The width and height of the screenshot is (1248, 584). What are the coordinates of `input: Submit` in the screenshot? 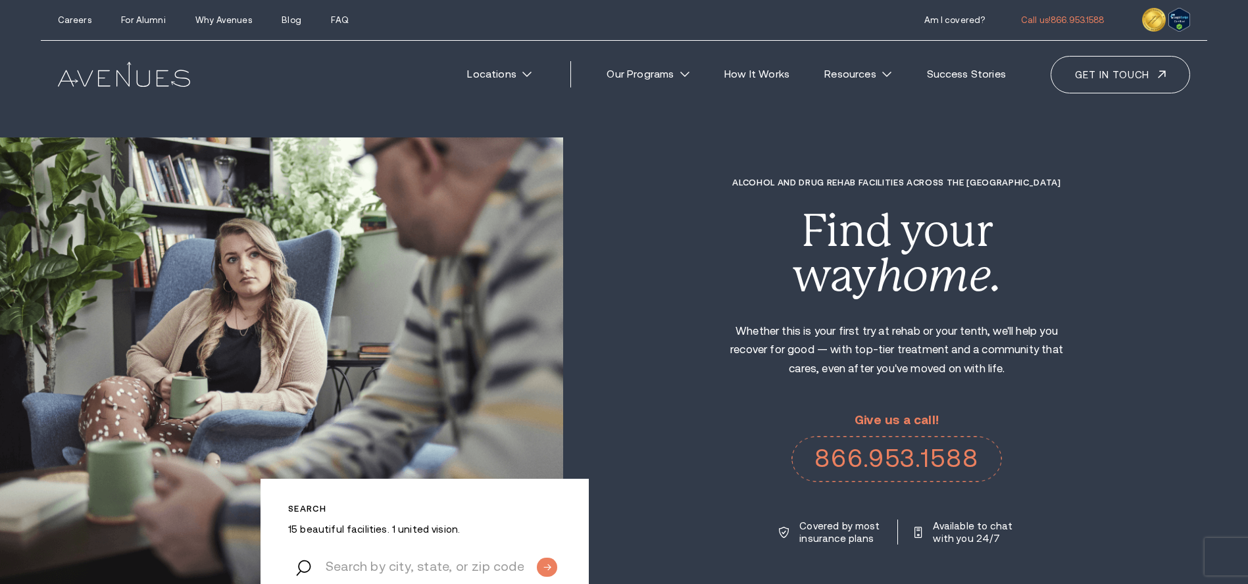 It's located at (547, 567).